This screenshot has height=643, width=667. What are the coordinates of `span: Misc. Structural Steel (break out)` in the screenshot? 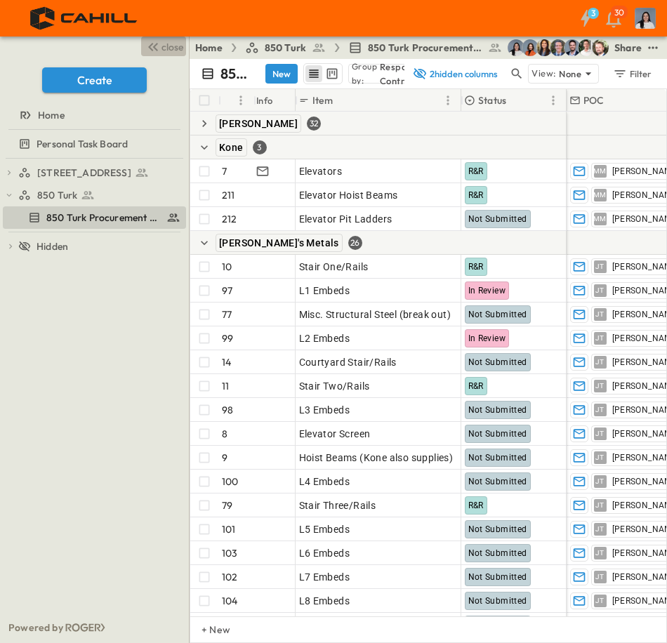 It's located at (375, 315).